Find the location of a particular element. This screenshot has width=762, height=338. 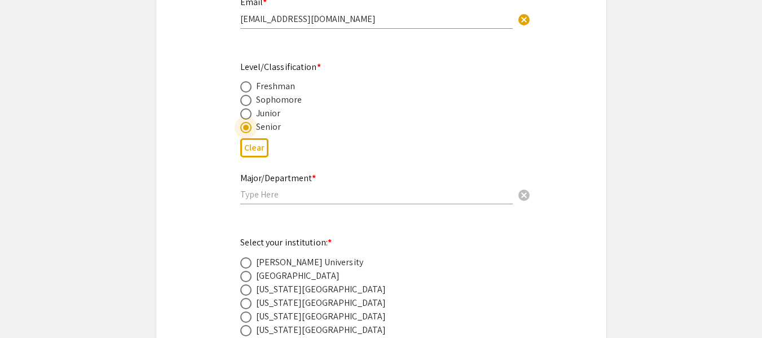

mat-label: Level/Classification is located at coordinates (280, 67).